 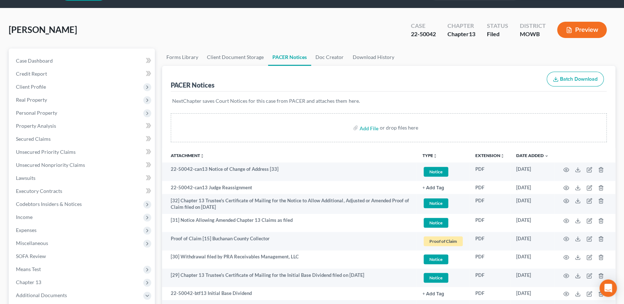 What do you see at coordinates (31, 73) in the screenshot?
I see `span: Credit Report` at bounding box center [31, 73].